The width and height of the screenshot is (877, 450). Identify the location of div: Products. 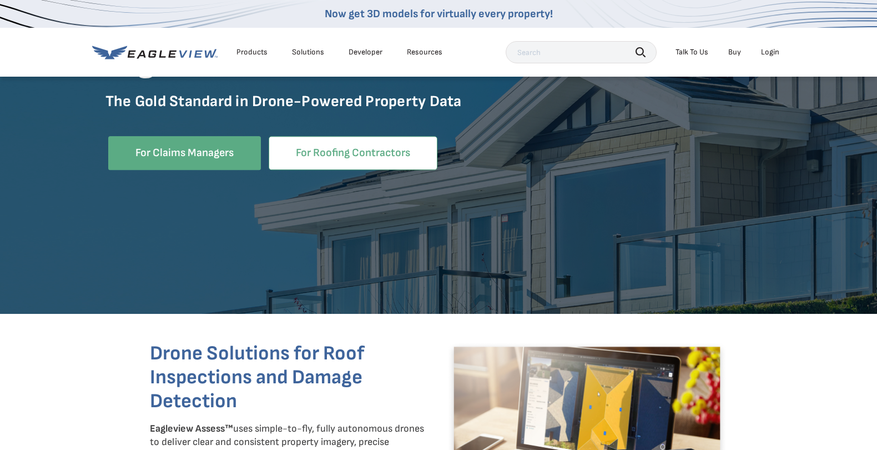
(252, 52).